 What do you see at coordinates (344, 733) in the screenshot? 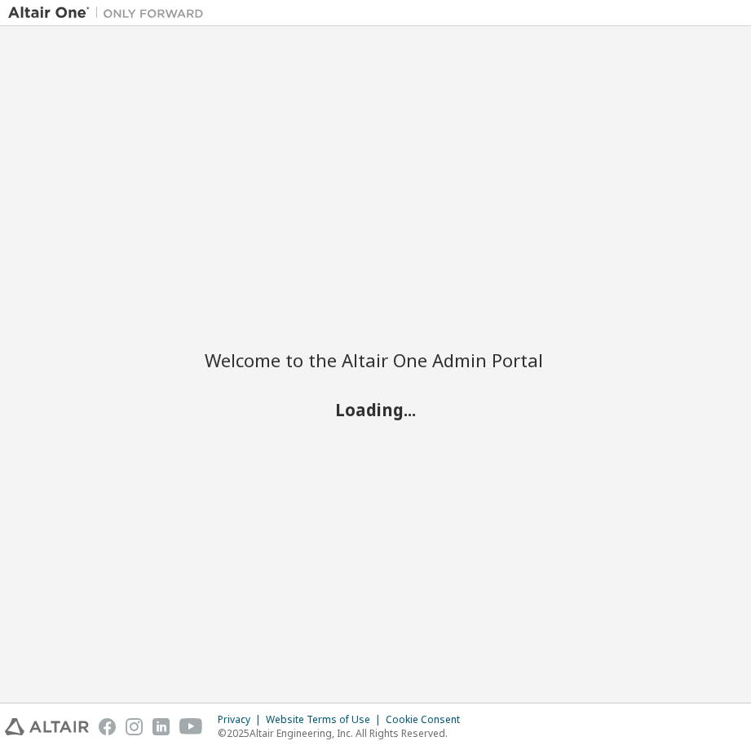
I see `p: © 2025 Altair Engineering, Inc. All Rights Reserved.` at bounding box center [344, 733].